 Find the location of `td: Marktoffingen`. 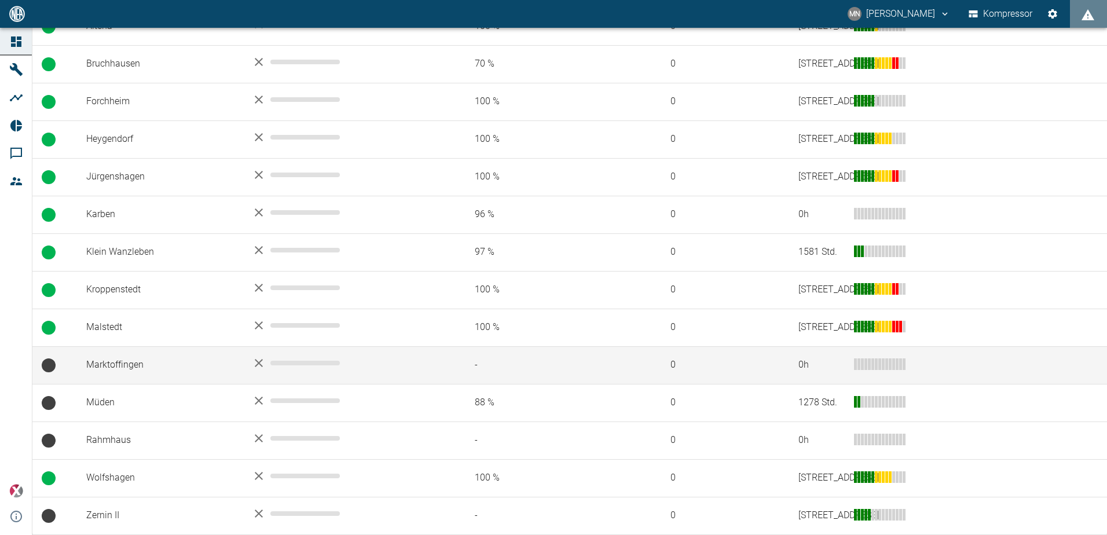

td: Marktoffingen is located at coordinates (160, 365).